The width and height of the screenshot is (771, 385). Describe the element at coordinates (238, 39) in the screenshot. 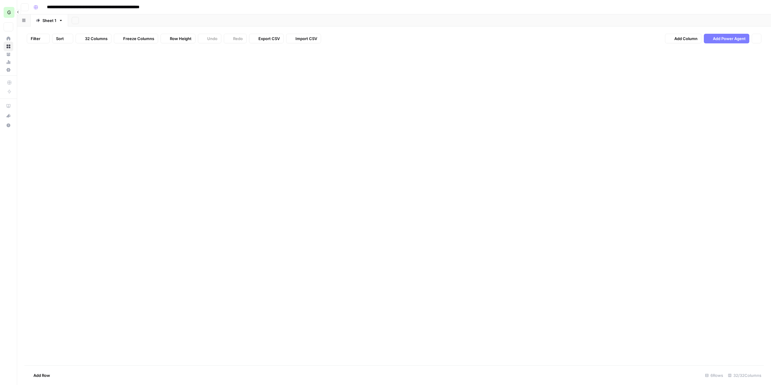

I see `span: Redo` at that location.